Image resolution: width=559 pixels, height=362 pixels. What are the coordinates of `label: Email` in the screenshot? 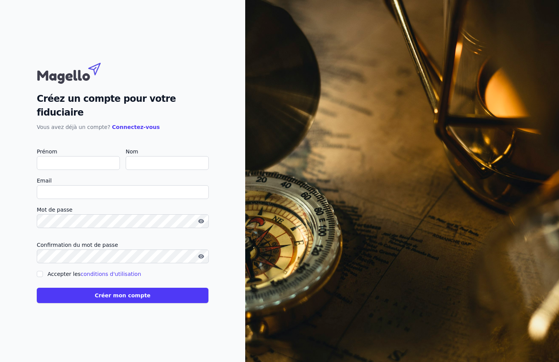 It's located at (123, 181).